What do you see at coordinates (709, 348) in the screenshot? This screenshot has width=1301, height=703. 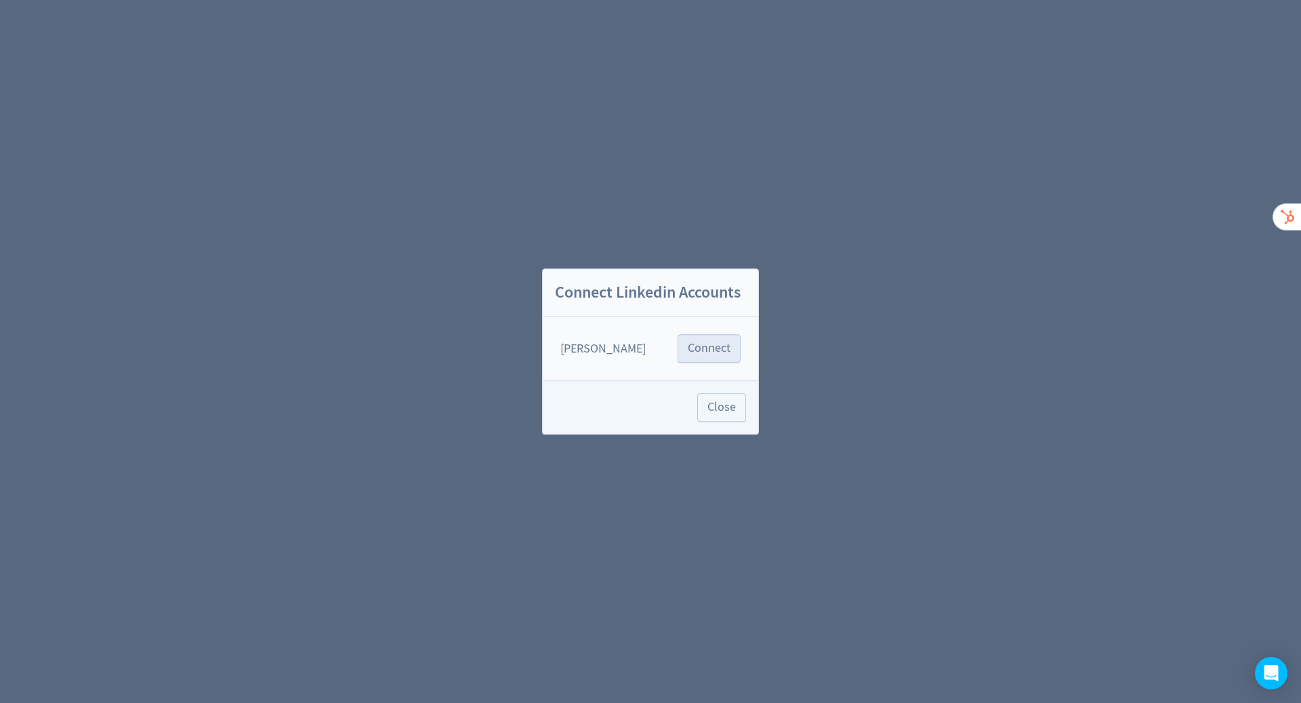 I see `span: Connect` at bounding box center [709, 348].